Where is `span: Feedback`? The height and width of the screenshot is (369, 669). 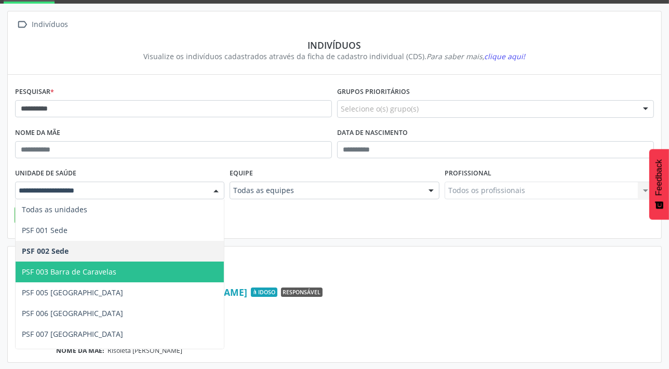
span: Feedback is located at coordinates (659, 178).